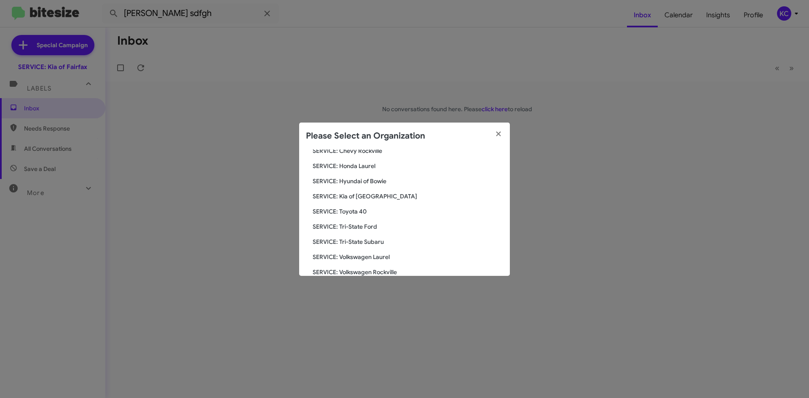 This screenshot has width=809, height=398. What do you see at coordinates (408, 181) in the screenshot?
I see `span: SERVICE: Hyundai of Bowie` at bounding box center [408, 181].